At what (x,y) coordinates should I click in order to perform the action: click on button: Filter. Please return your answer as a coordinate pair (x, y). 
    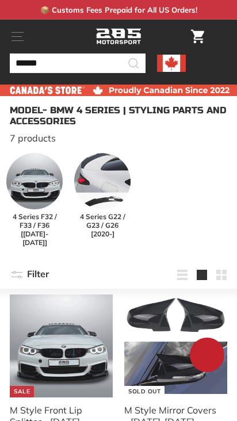
    Looking at the image, I should click on (29, 275).